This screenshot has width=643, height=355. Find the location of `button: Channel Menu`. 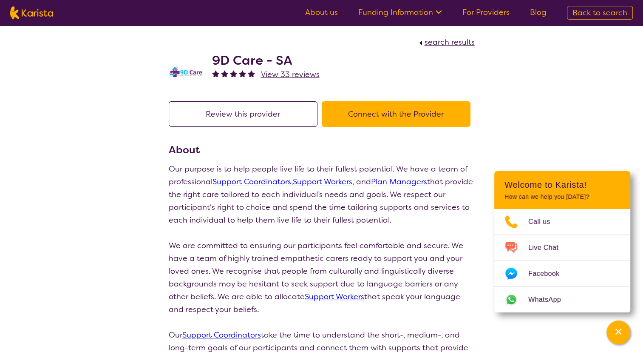

button: Channel Menu is located at coordinates (619, 332).